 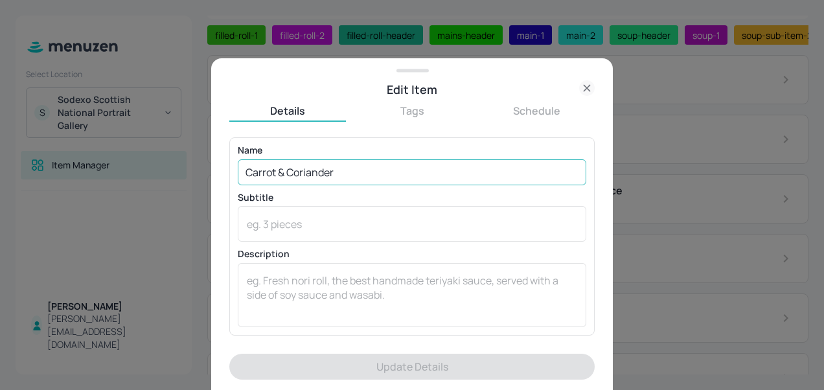 I want to click on p: Description, so click(x=412, y=254).